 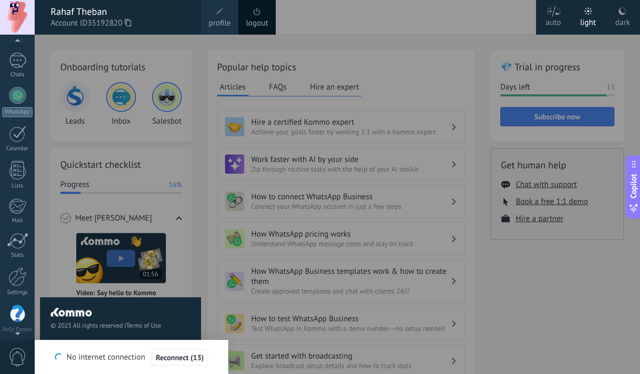 I want to click on div: Calendar, so click(x=18, y=149).